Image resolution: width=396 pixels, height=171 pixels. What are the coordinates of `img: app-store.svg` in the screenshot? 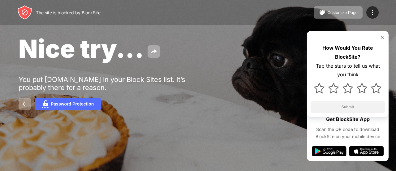 It's located at (367, 151).